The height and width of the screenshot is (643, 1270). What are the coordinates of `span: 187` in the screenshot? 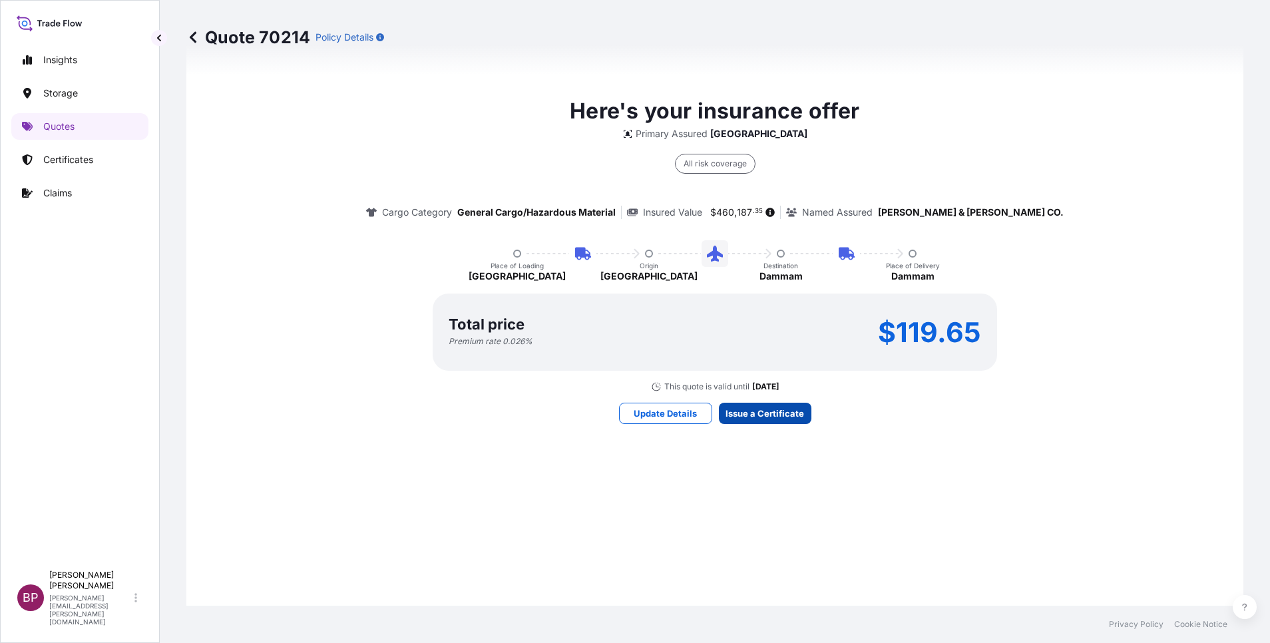 It's located at (744, 212).